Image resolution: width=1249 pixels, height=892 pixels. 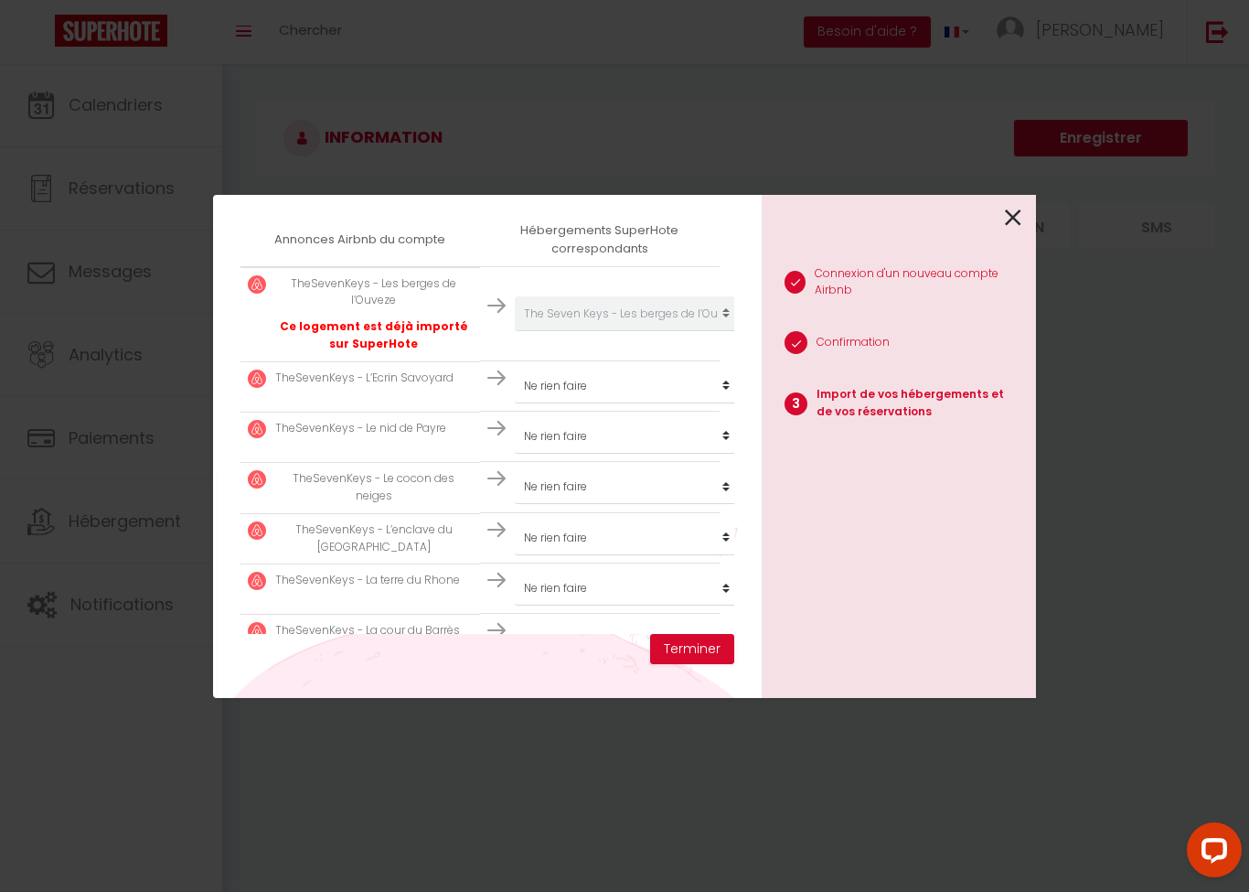 I want to click on p: Import de vos hébergements et de vos réservations, so click(x=919, y=403).